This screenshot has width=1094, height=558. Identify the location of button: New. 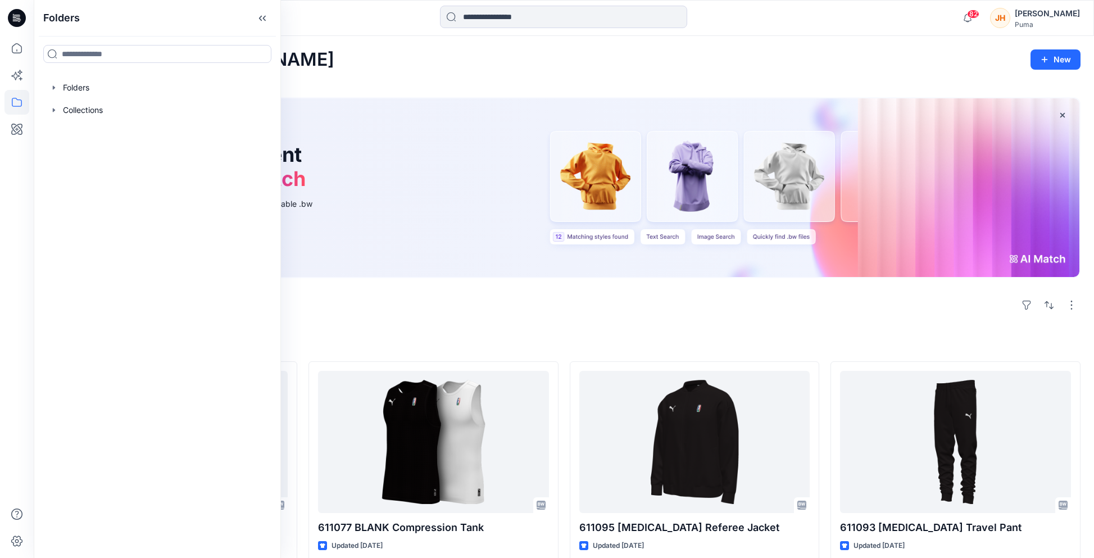
(1055, 60).